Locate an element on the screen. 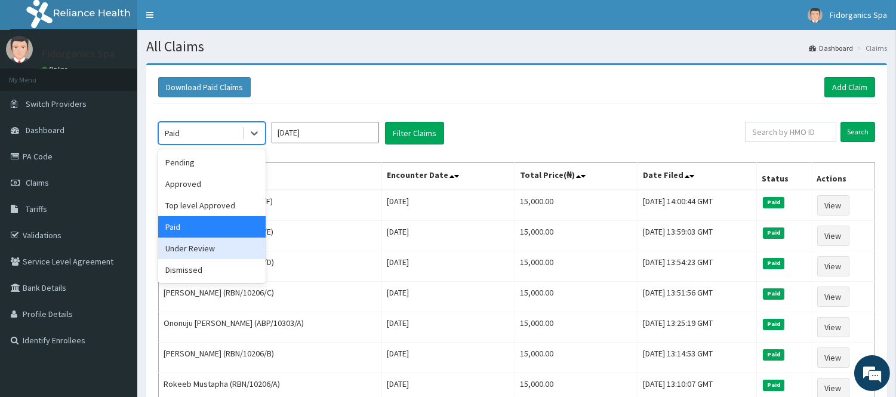 Image resolution: width=896 pixels, height=397 pixels. div: Dismissed is located at coordinates (212, 270).